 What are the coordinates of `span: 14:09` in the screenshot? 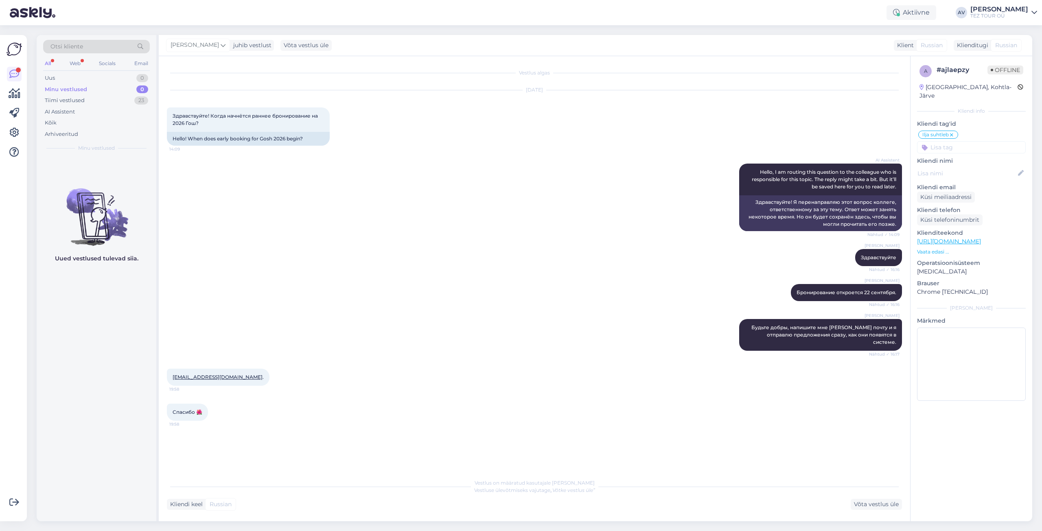 It's located at (184, 149).